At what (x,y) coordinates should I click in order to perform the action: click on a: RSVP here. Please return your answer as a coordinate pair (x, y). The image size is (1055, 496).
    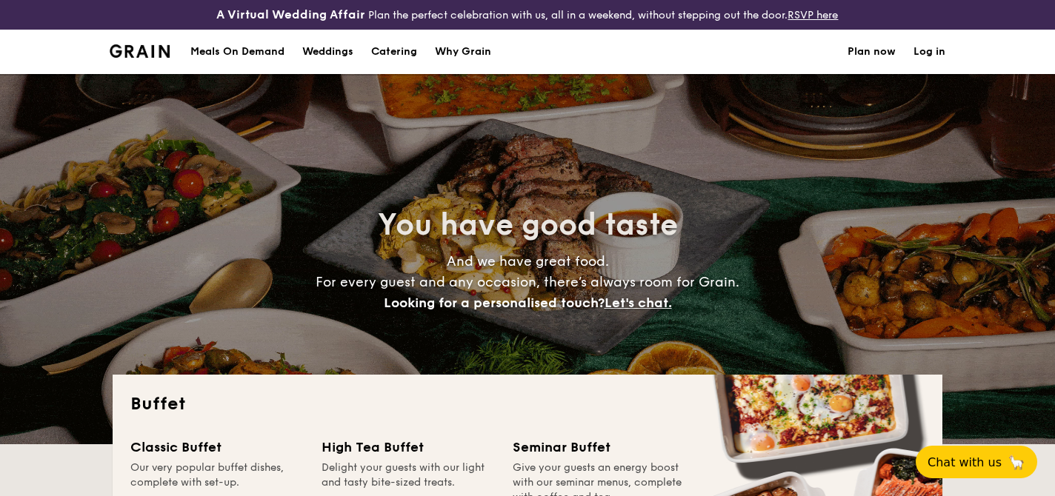
    Looking at the image, I should click on (812, 15).